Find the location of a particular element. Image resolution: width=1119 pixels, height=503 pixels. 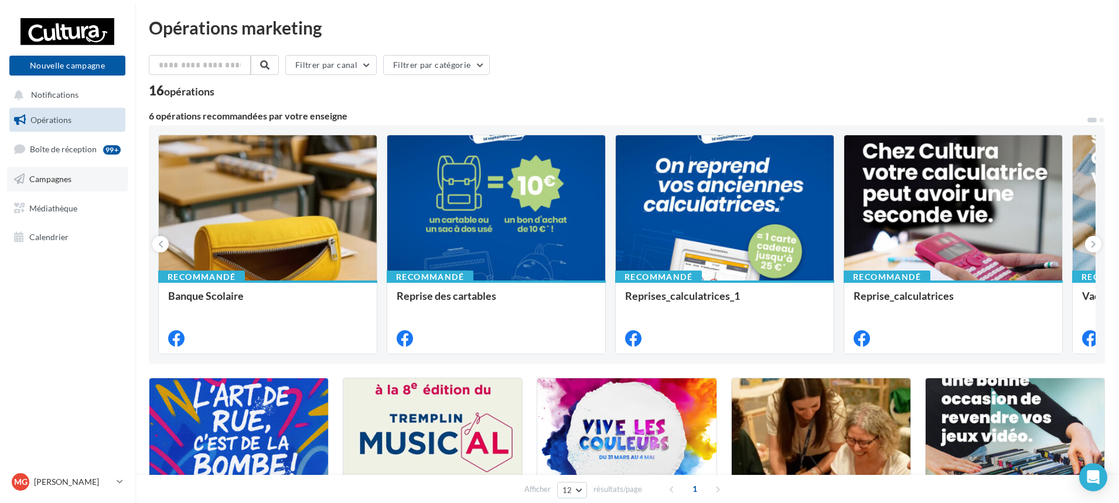

a: Calendrier is located at coordinates (67, 237).